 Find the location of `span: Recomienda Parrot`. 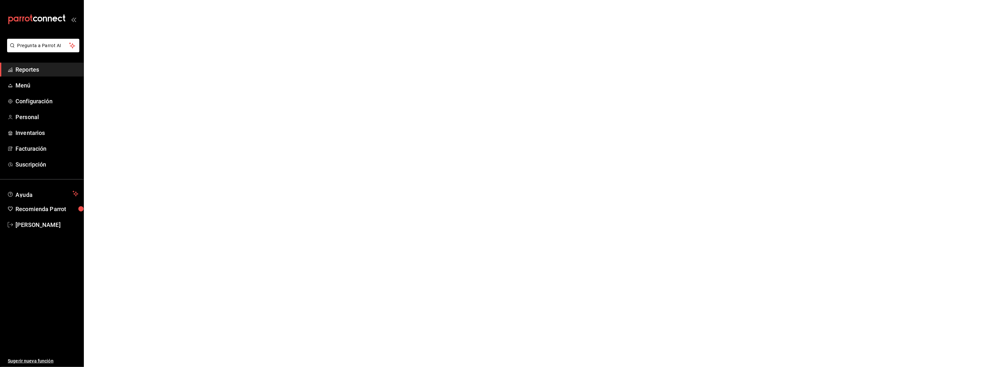

span: Recomienda Parrot is located at coordinates (47, 209).